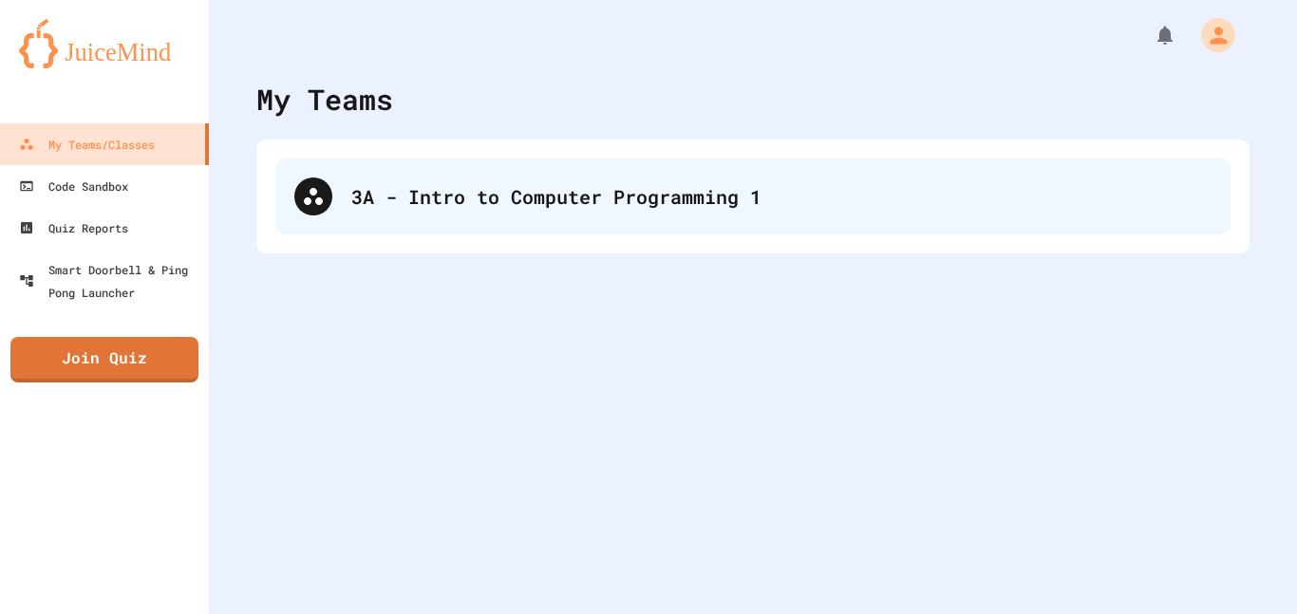  Describe the element at coordinates (325, 99) in the screenshot. I see `div: My Teams` at that location.